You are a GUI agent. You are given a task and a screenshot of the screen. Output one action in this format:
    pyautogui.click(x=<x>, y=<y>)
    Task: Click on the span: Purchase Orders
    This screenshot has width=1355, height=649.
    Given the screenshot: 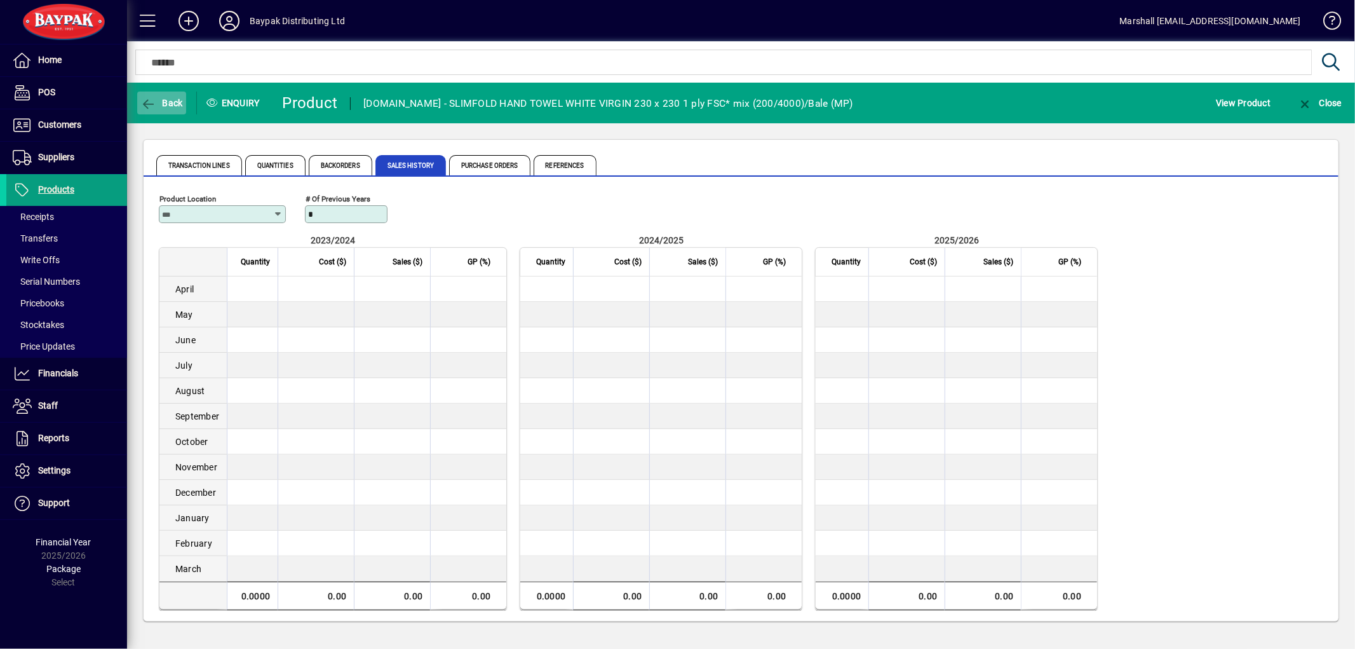 What is the action you would take?
    pyautogui.click(x=490, y=165)
    